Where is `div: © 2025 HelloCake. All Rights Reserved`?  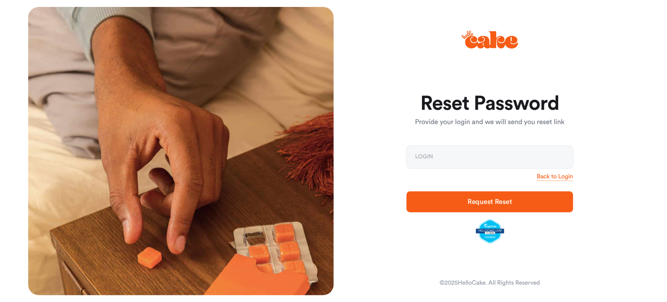
div: © 2025 HelloCake. All Rights Reserved is located at coordinates (489, 283).